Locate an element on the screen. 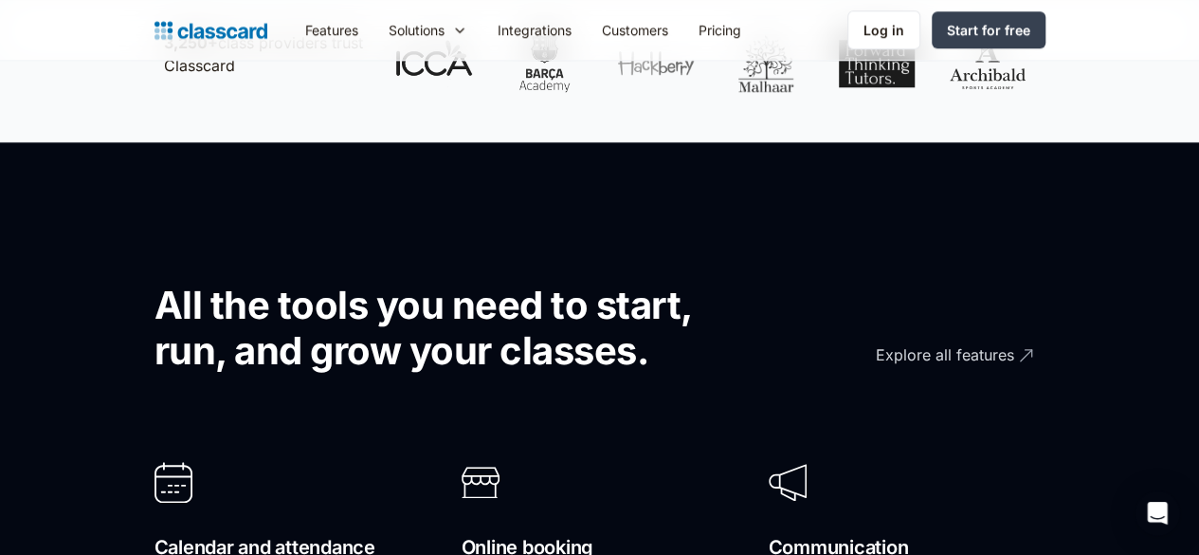 This screenshot has width=1199, height=555. div: Open Intercom Messenger is located at coordinates (1158, 513).